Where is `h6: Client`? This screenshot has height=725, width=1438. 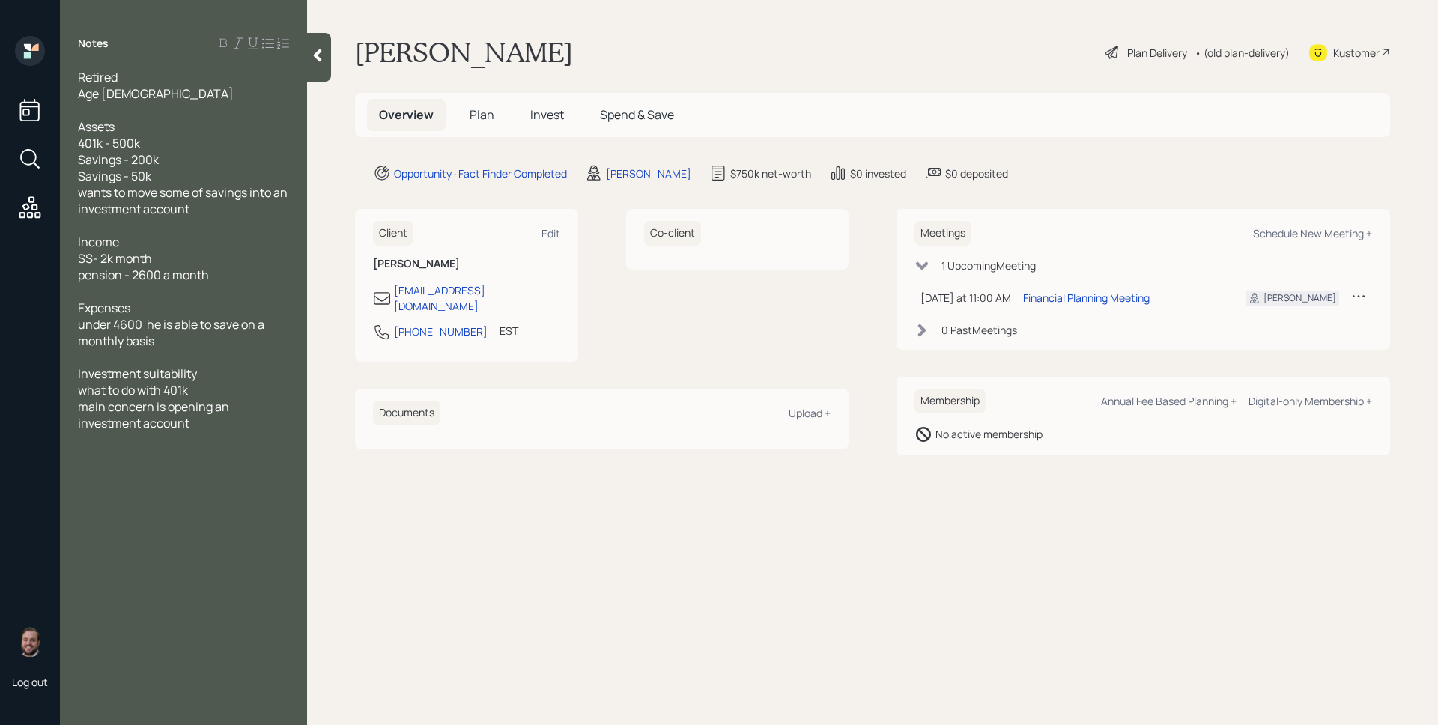
h6: Client is located at coordinates (393, 233).